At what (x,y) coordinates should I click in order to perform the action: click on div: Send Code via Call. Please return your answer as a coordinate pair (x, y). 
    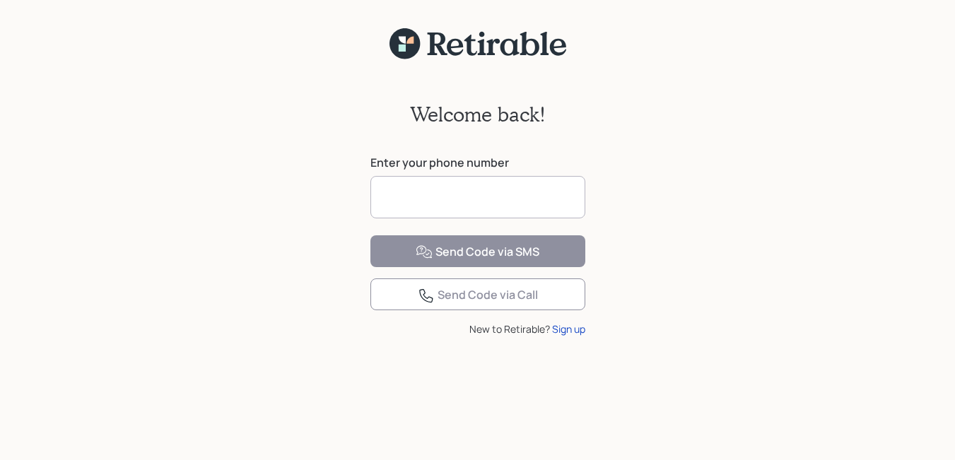
    Looking at the image, I should click on (478, 295).